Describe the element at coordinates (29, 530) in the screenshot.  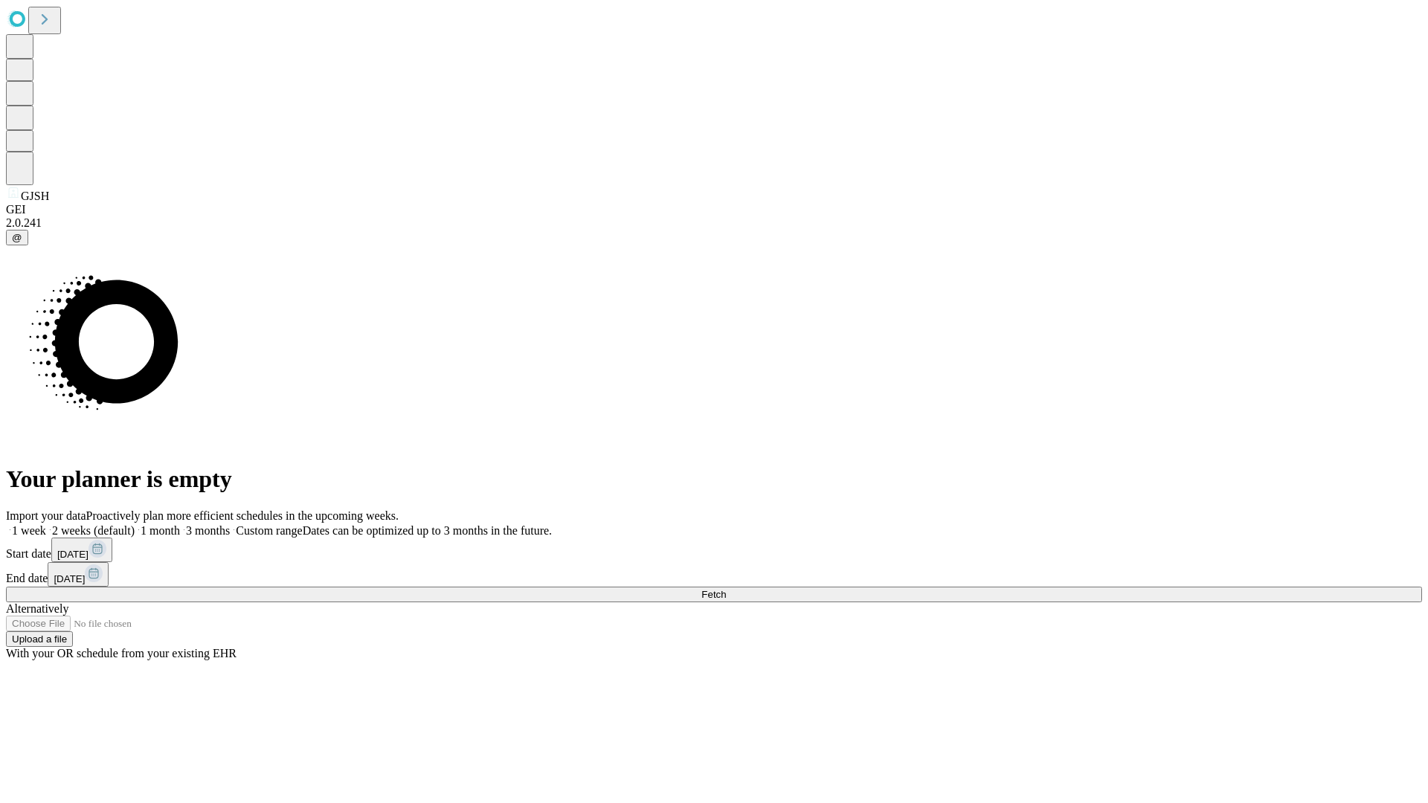
I see `span: 1 week` at that location.